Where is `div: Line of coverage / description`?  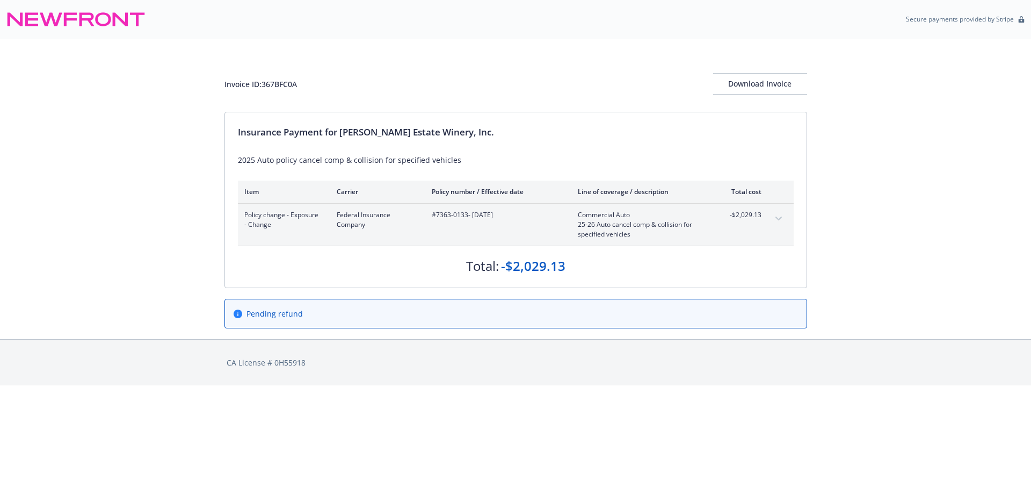 div: Line of coverage / description is located at coordinates (641, 191).